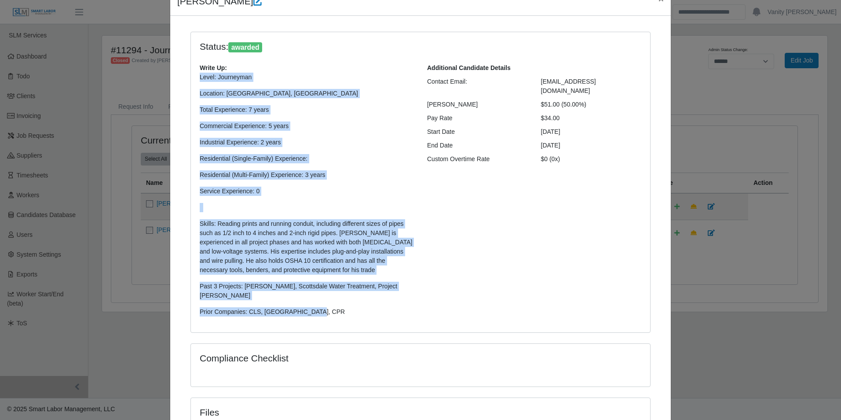 Image resolution: width=841 pixels, height=420 pixels. What do you see at coordinates (307, 126) in the screenshot?
I see `p: Commercial Experience: 5 years` at bounding box center [307, 126].